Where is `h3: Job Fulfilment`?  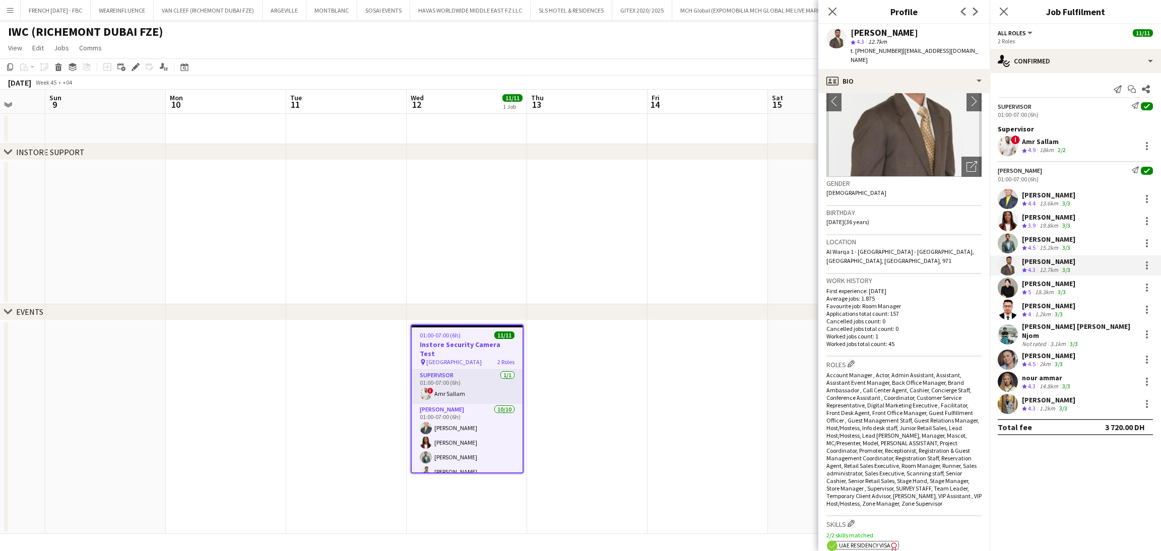 h3: Job Fulfilment is located at coordinates (1075, 12).